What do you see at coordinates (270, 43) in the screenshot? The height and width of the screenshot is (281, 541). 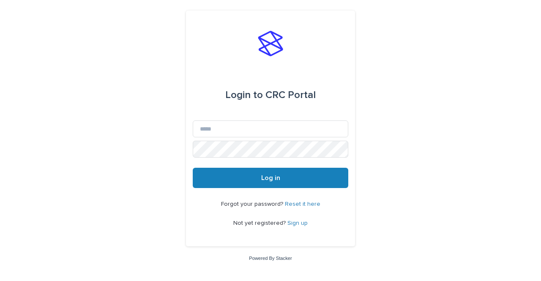 I see `img: stacker-logo-s-only.png` at bounding box center [270, 43].